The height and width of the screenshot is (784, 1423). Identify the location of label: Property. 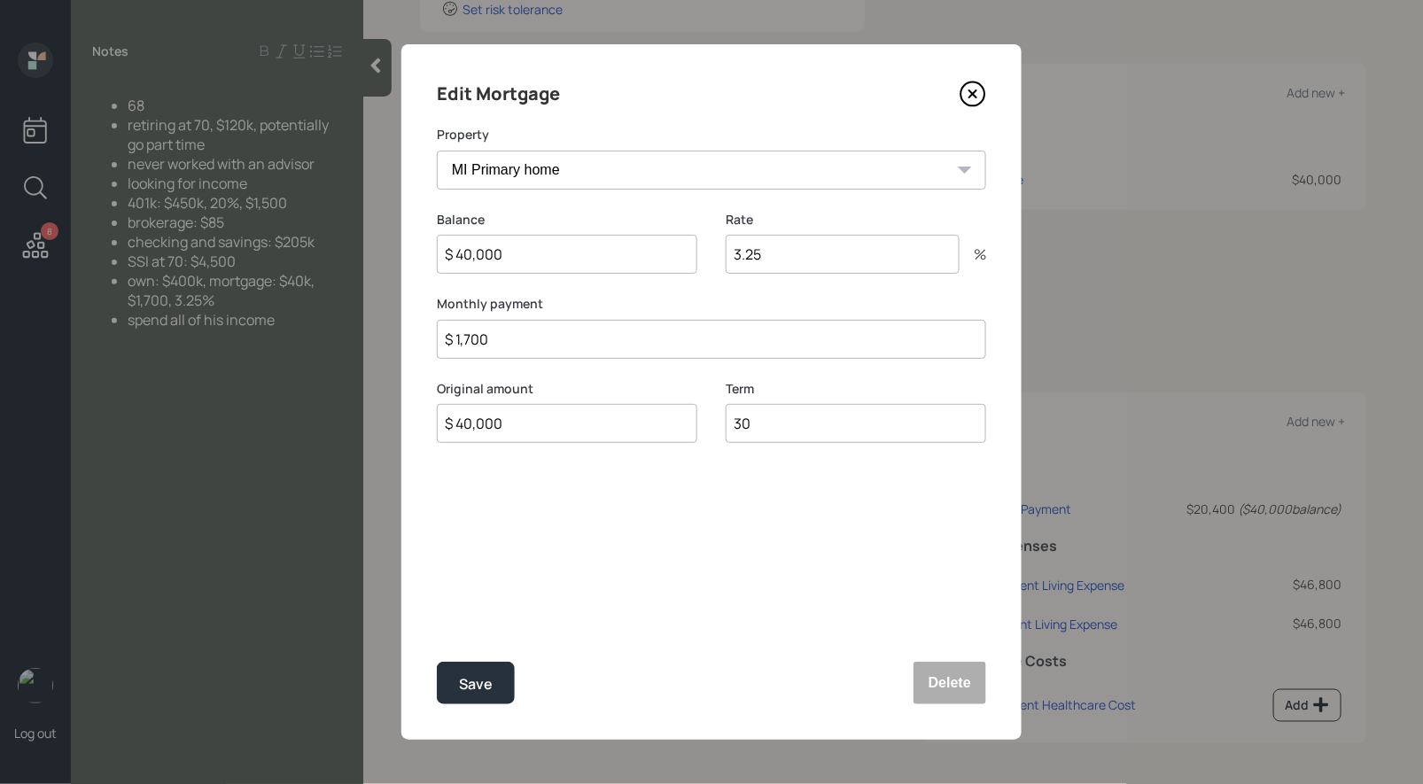
(712, 135).